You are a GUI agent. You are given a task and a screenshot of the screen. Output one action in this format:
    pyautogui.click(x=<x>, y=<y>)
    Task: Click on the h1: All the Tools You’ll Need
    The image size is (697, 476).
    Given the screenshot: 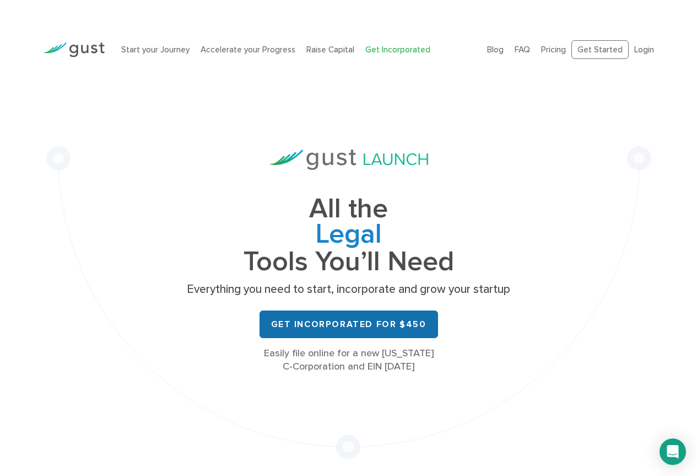 What is the action you would take?
    pyautogui.click(x=349, y=235)
    